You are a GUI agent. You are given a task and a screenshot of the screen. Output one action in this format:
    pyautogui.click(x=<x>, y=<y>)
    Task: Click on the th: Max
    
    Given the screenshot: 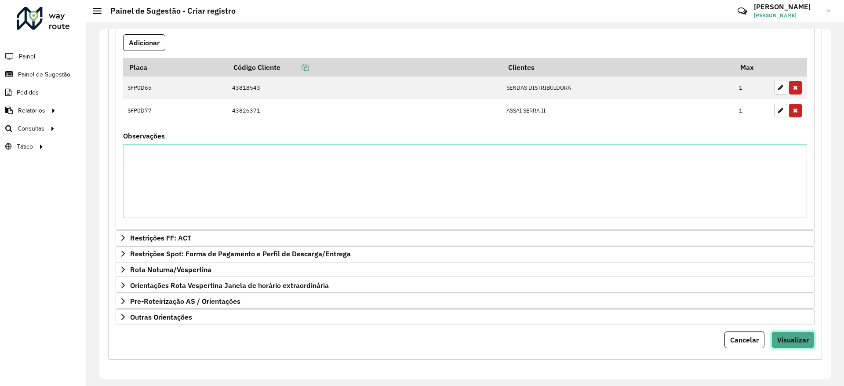 What is the action you would take?
    pyautogui.click(x=752, y=67)
    